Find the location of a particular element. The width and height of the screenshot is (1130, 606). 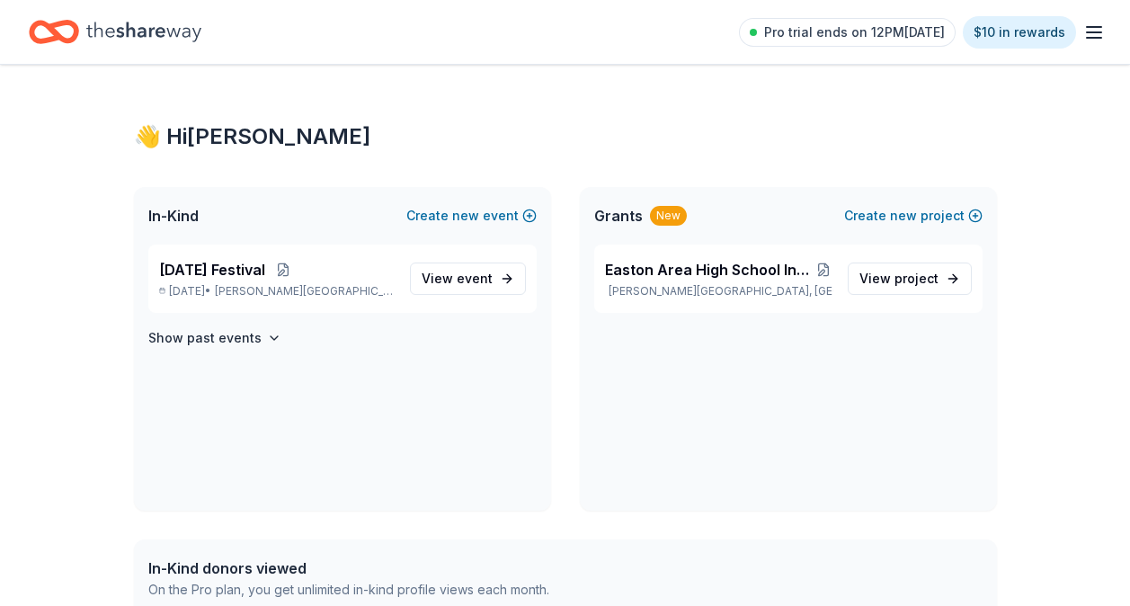

span: event is located at coordinates (475, 278).